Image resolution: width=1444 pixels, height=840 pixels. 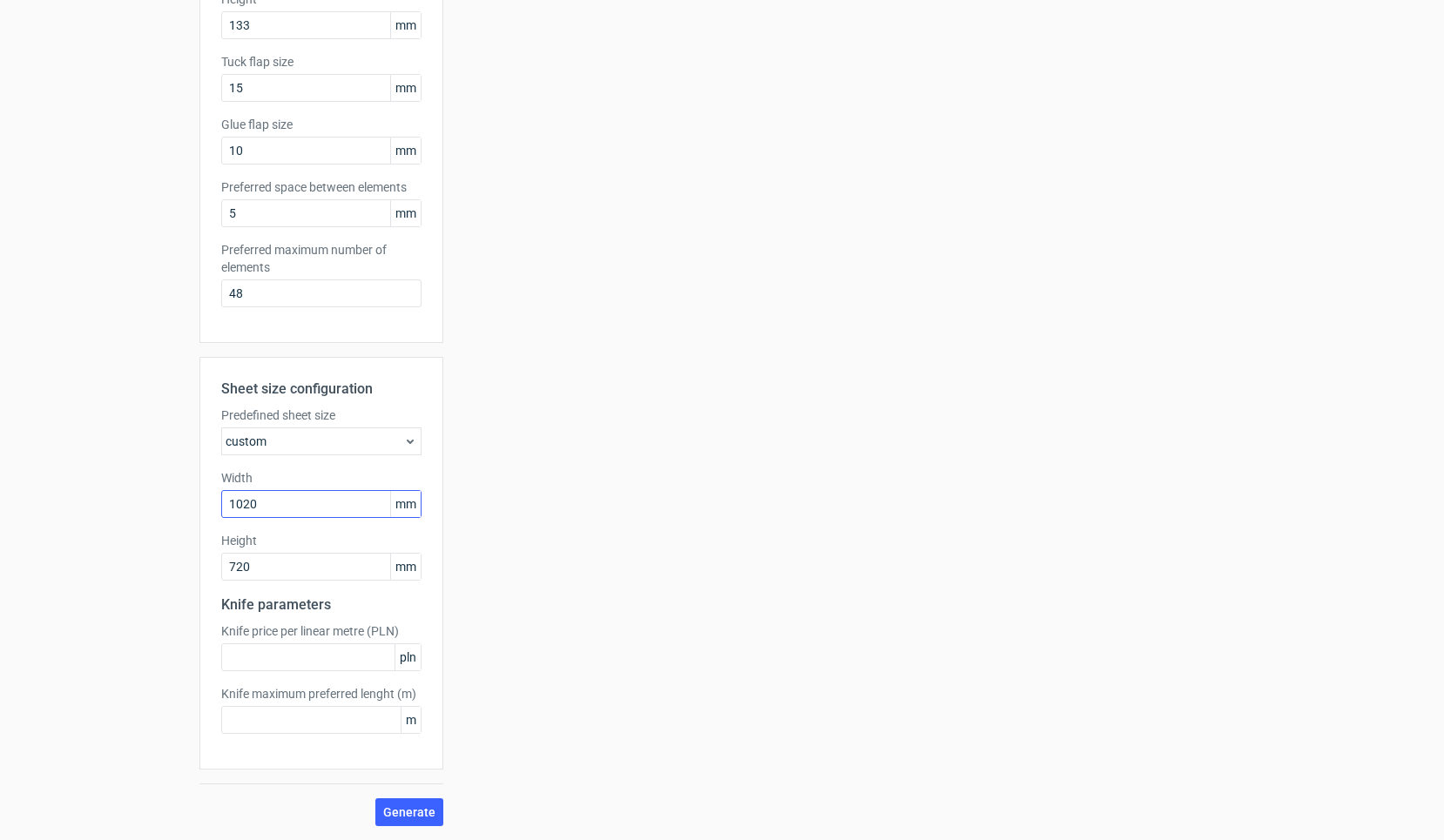 What do you see at coordinates (321, 541) in the screenshot?
I see `label: Height` at bounding box center [321, 541].